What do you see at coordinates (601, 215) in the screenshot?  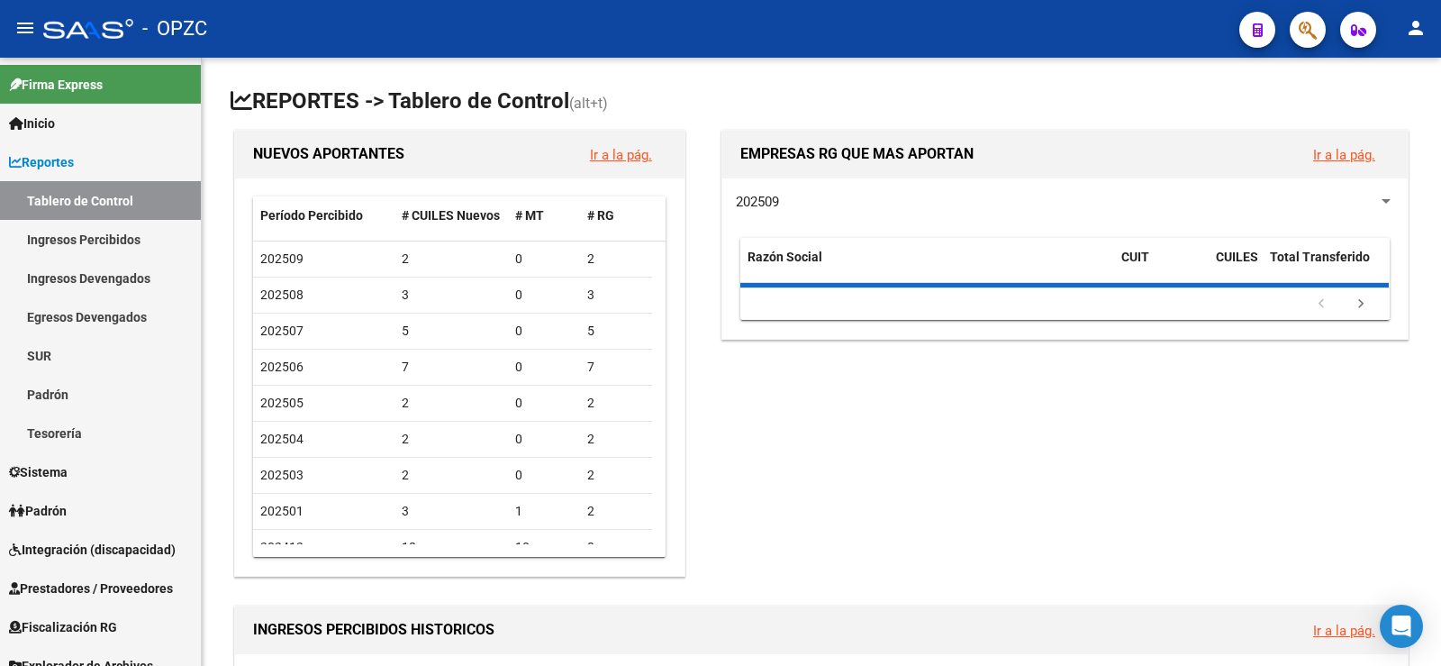 I see `span: # RG` at bounding box center [601, 215].